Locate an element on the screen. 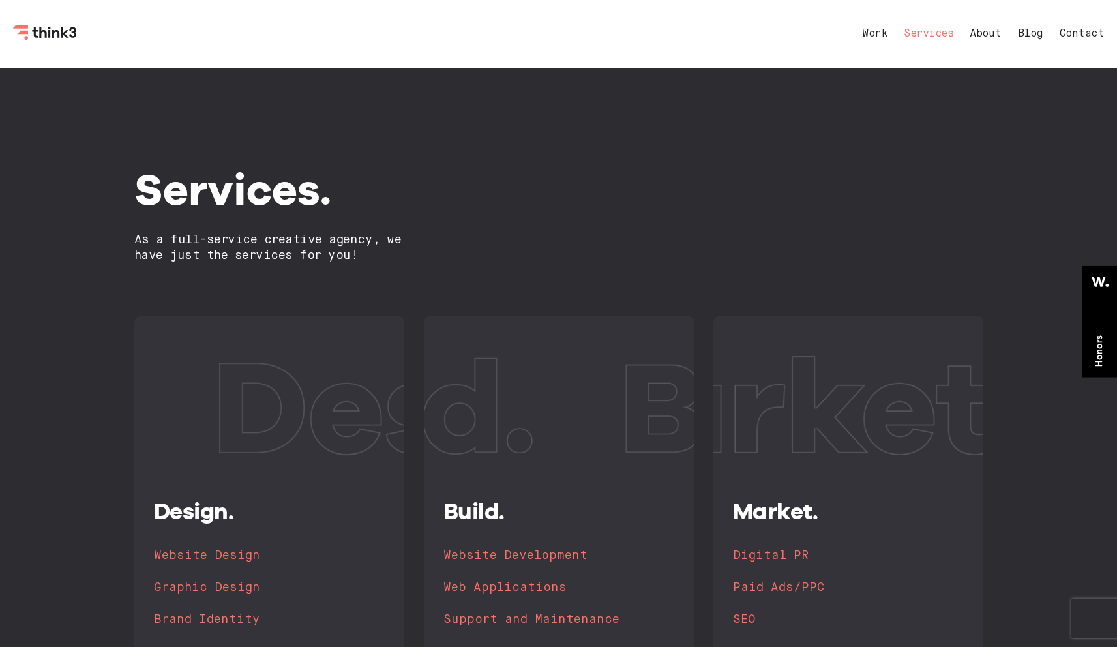 Image resolution: width=1117 pixels, height=647 pixels. a: Think3 Logo is located at coordinates (46, 36).